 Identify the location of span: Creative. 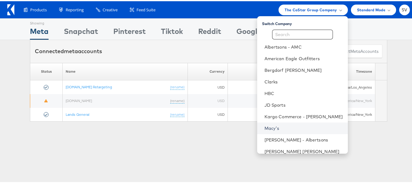
(110, 9).